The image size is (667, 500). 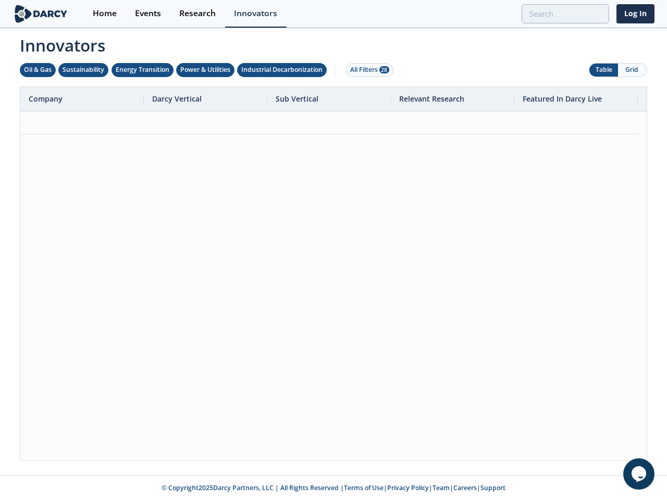 What do you see at coordinates (465, 488) in the screenshot?
I see `a: Careers` at bounding box center [465, 488].